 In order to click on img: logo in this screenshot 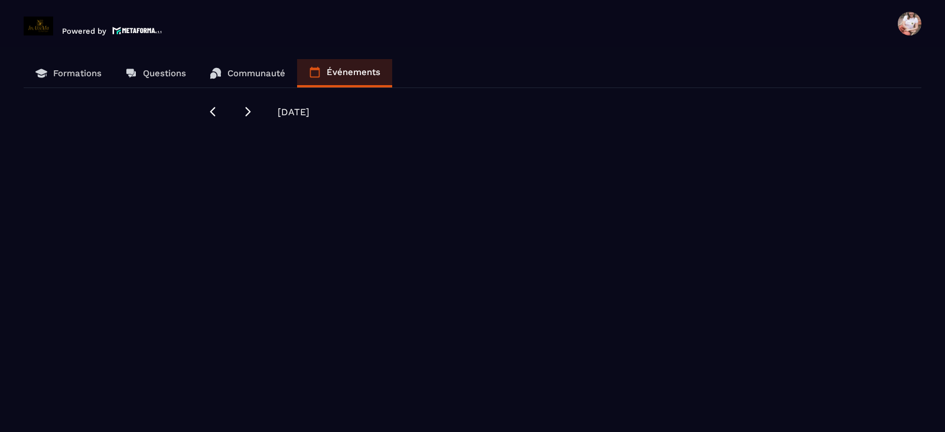, I will do `click(137, 30)`.